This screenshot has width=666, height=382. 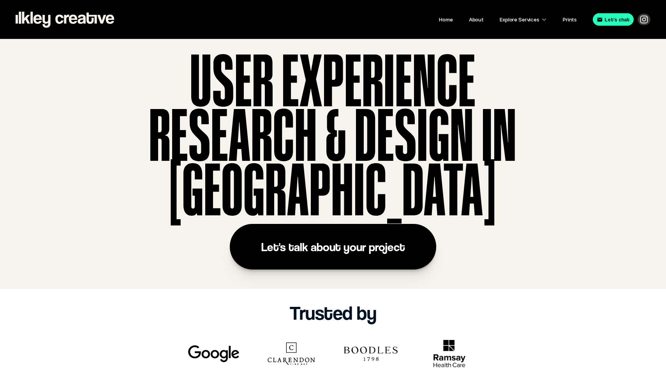 What do you see at coordinates (333, 247) in the screenshot?
I see `a: Let's talk about your project` at bounding box center [333, 247].